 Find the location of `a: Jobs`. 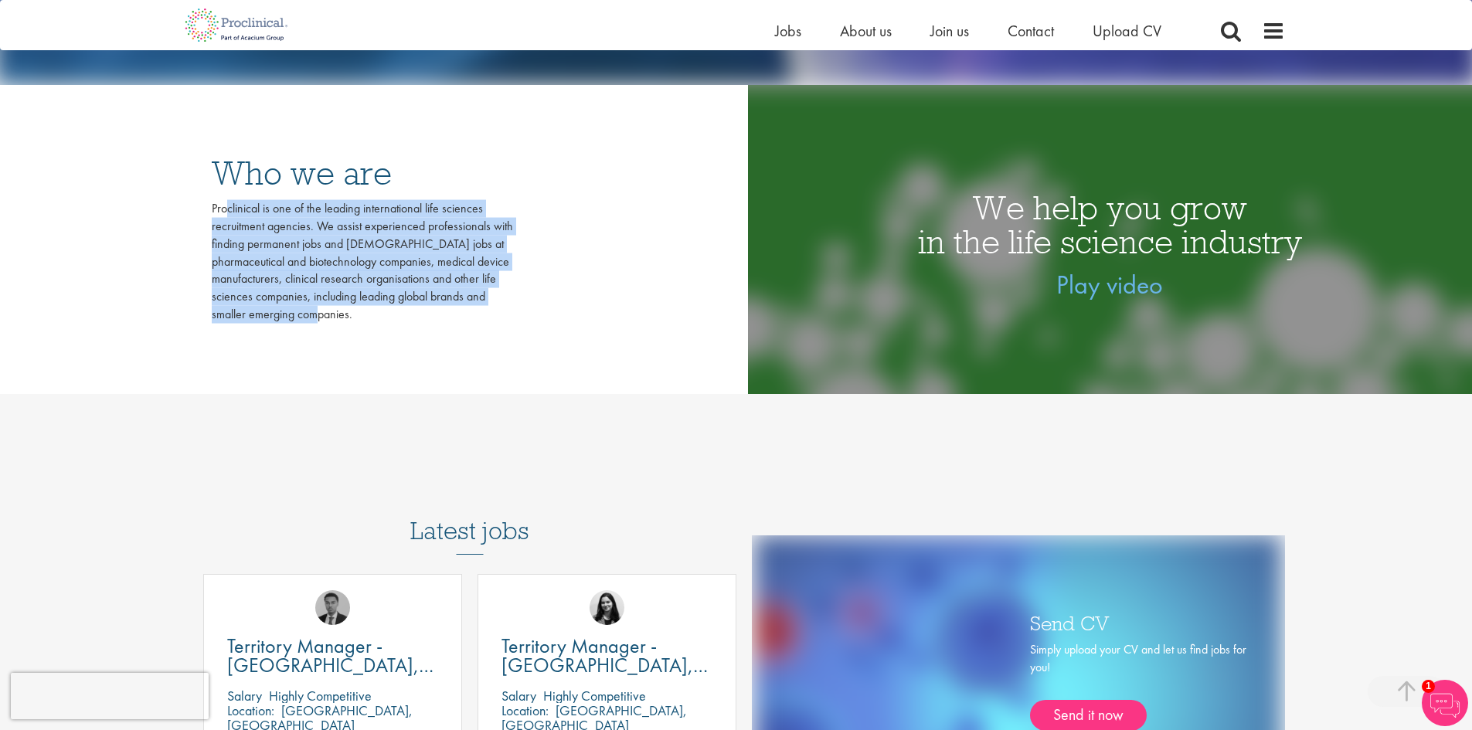

a: Jobs is located at coordinates (788, 31).